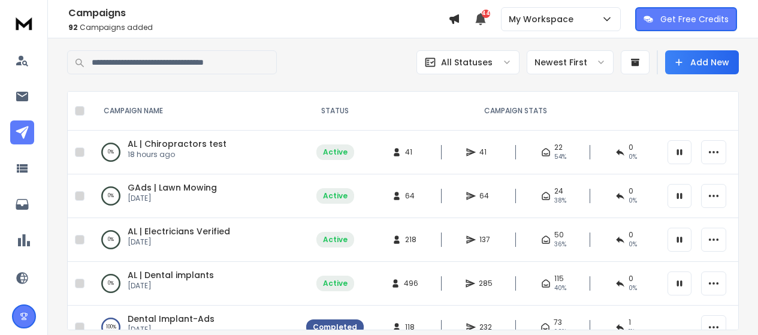 The width and height of the screenshot is (758, 335). What do you see at coordinates (258, 28) in the screenshot?
I see `p: Campaigns added` at bounding box center [258, 28].